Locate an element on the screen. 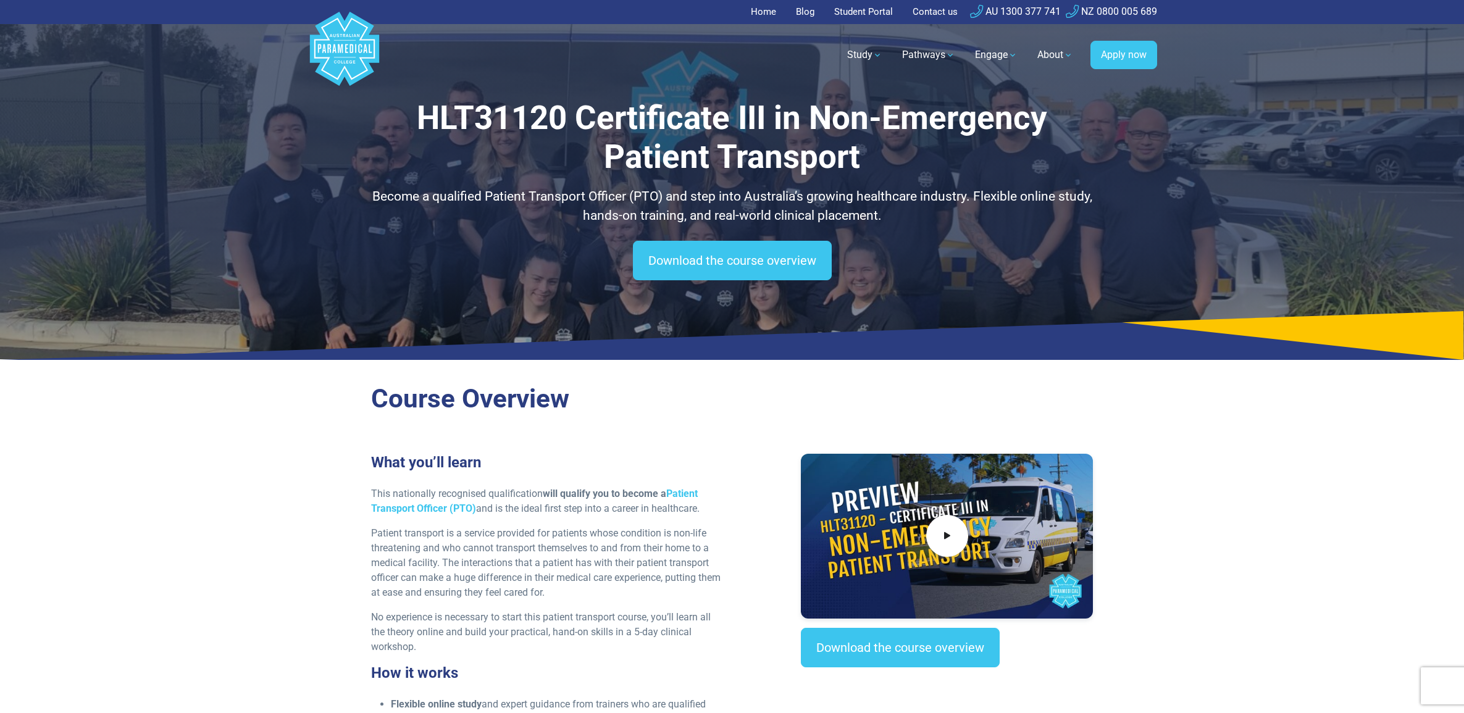 The width and height of the screenshot is (1464, 713). a: Apply now is located at coordinates (1124, 55).